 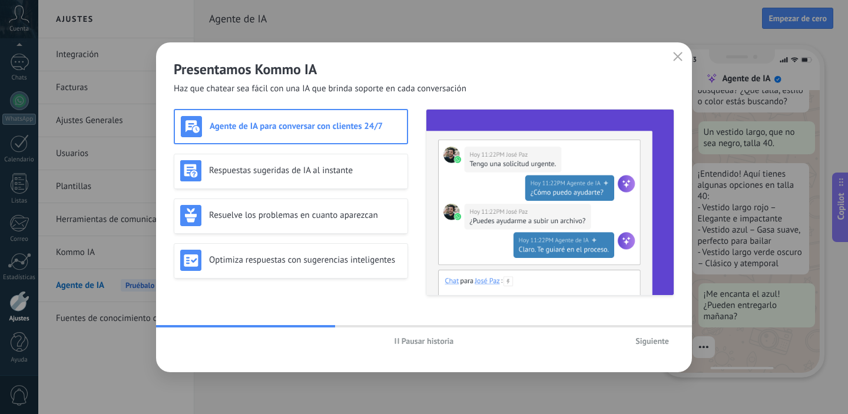 What do you see at coordinates (652, 341) in the screenshot?
I see `button: Siguiente` at bounding box center [652, 341].